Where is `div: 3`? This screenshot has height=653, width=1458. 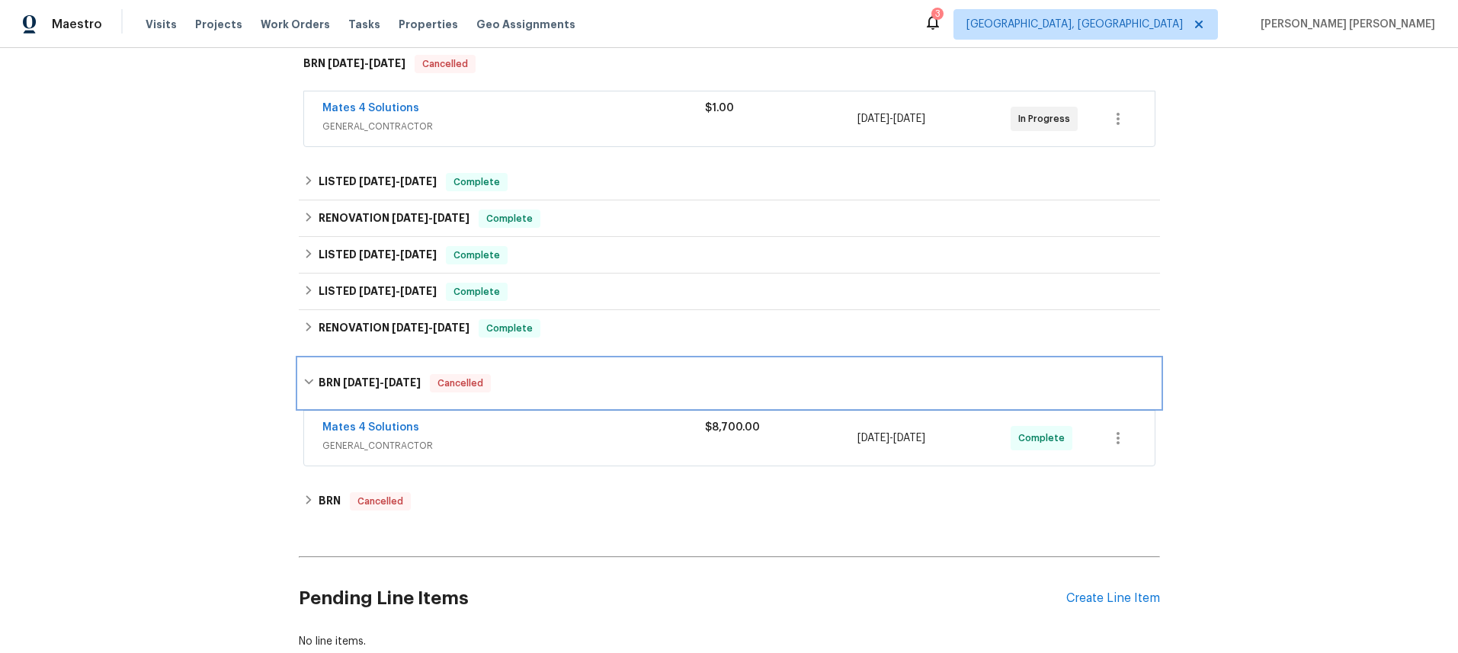 div: 3 is located at coordinates (937, 14).